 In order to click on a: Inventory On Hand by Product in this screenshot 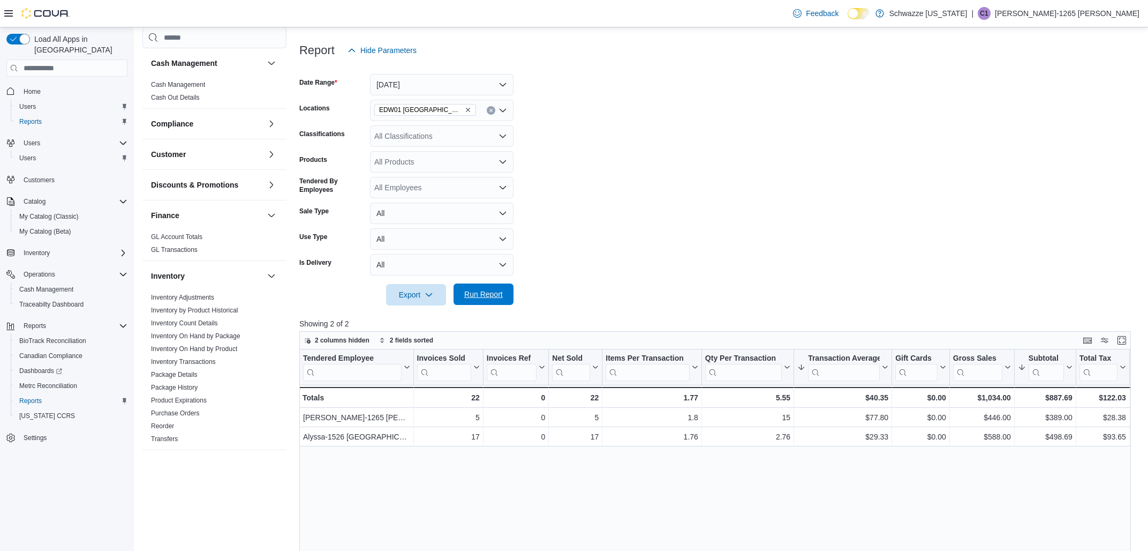, I will do `click(194, 349)`.